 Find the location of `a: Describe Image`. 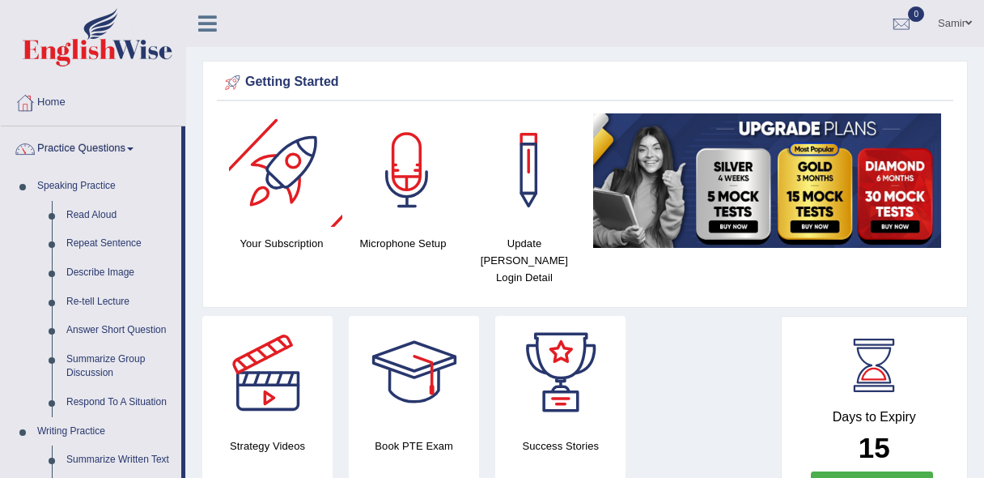

a: Describe Image is located at coordinates (120, 273).